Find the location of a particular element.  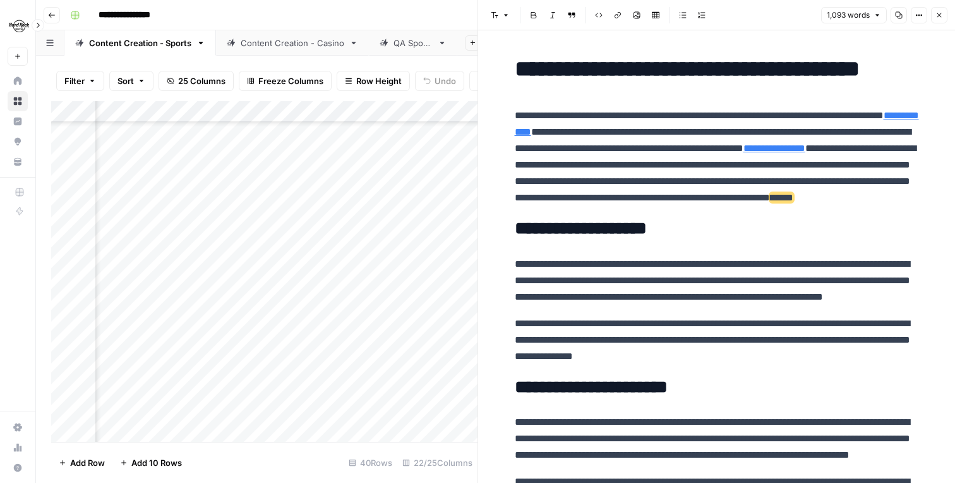

div: Content Creation - Casino is located at coordinates (293, 43).